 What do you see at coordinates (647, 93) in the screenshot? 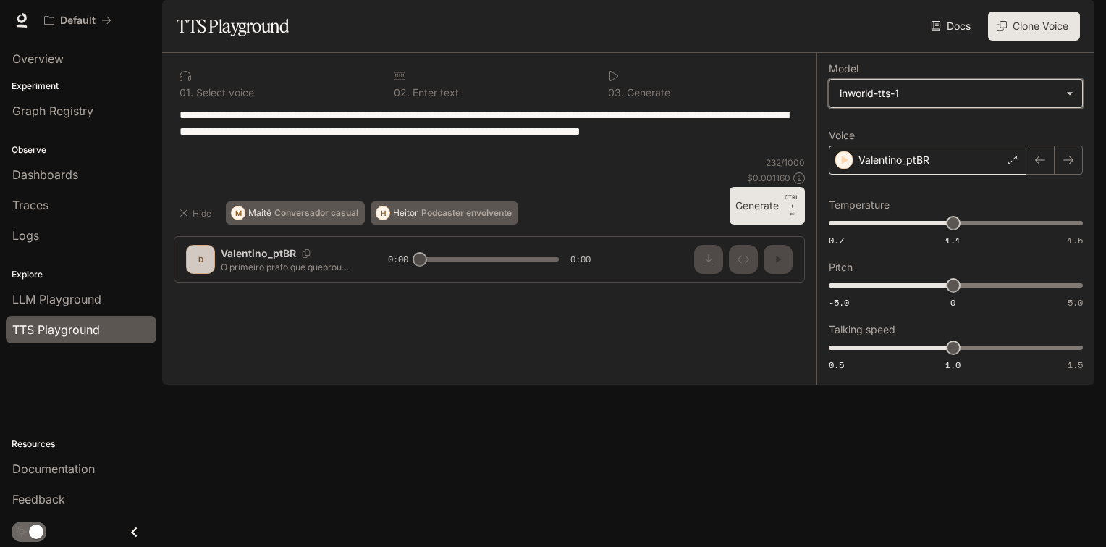
I see `p: Generate` at bounding box center [647, 93].